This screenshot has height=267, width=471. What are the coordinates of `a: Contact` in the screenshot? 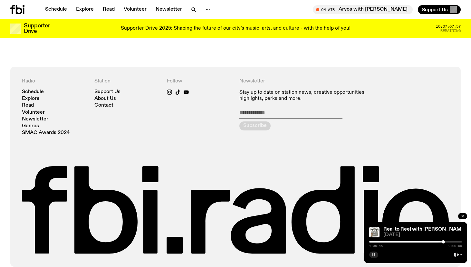 It's located at (104, 105).